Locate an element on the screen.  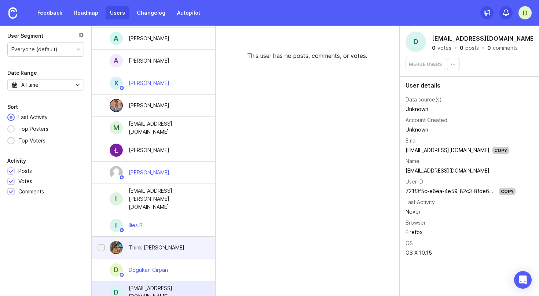
a: Autopilot is located at coordinates (188, 13).